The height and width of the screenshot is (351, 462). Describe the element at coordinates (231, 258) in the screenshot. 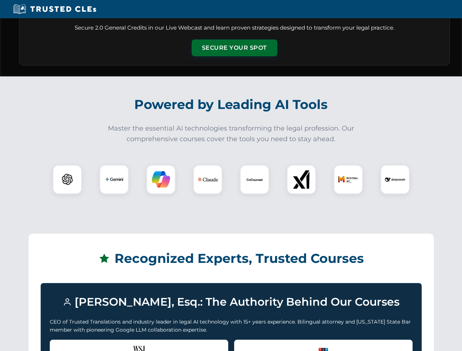

I see `h2: Recognized Experts, Trusted Courses` at that location.